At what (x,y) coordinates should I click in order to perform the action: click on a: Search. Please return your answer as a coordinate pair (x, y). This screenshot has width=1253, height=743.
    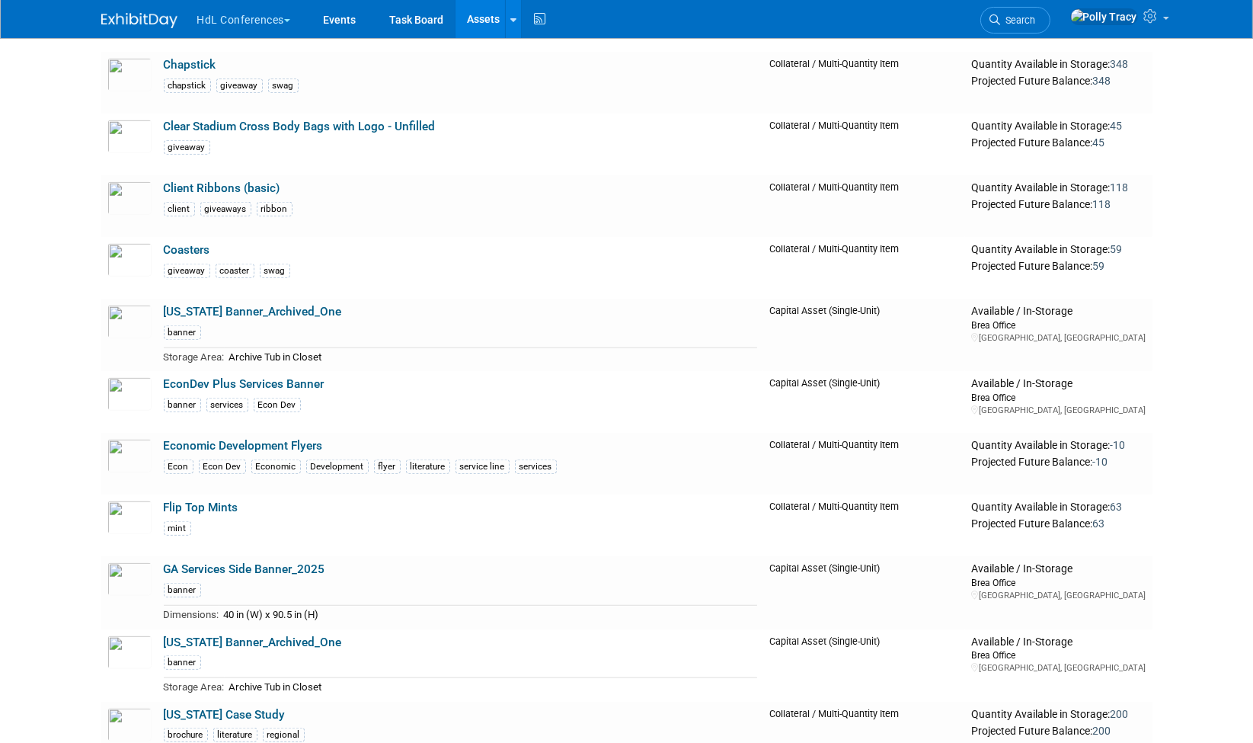
    Looking at the image, I should click on (1016, 20).